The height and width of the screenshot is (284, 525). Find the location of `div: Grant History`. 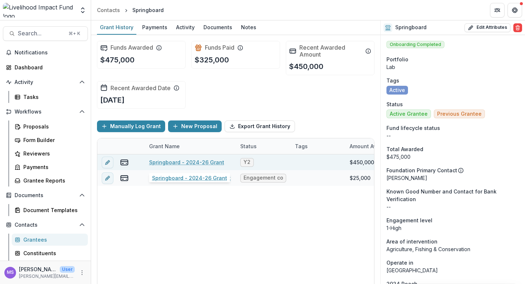

div: Grant History is located at coordinates (117, 27).